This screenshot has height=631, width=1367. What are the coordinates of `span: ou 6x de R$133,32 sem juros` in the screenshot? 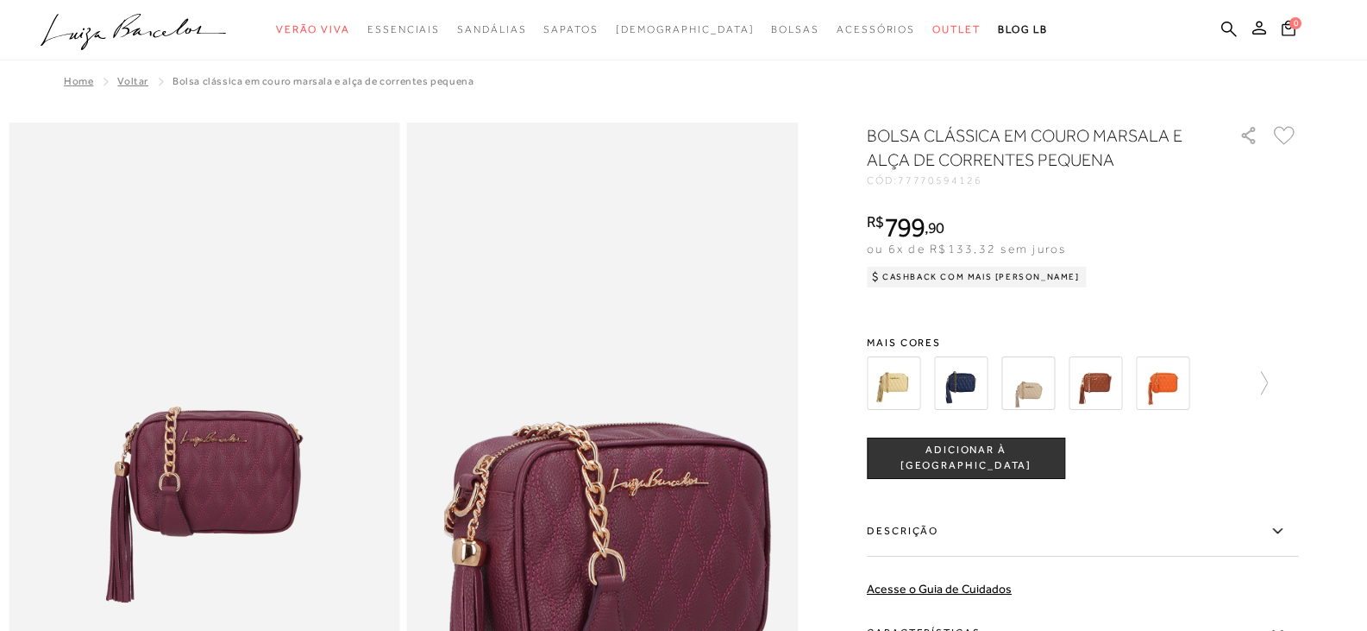 It's located at (966, 248).